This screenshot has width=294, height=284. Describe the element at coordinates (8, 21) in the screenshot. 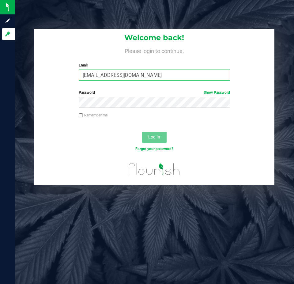

I see `inline-svg: Sign up` at that location.